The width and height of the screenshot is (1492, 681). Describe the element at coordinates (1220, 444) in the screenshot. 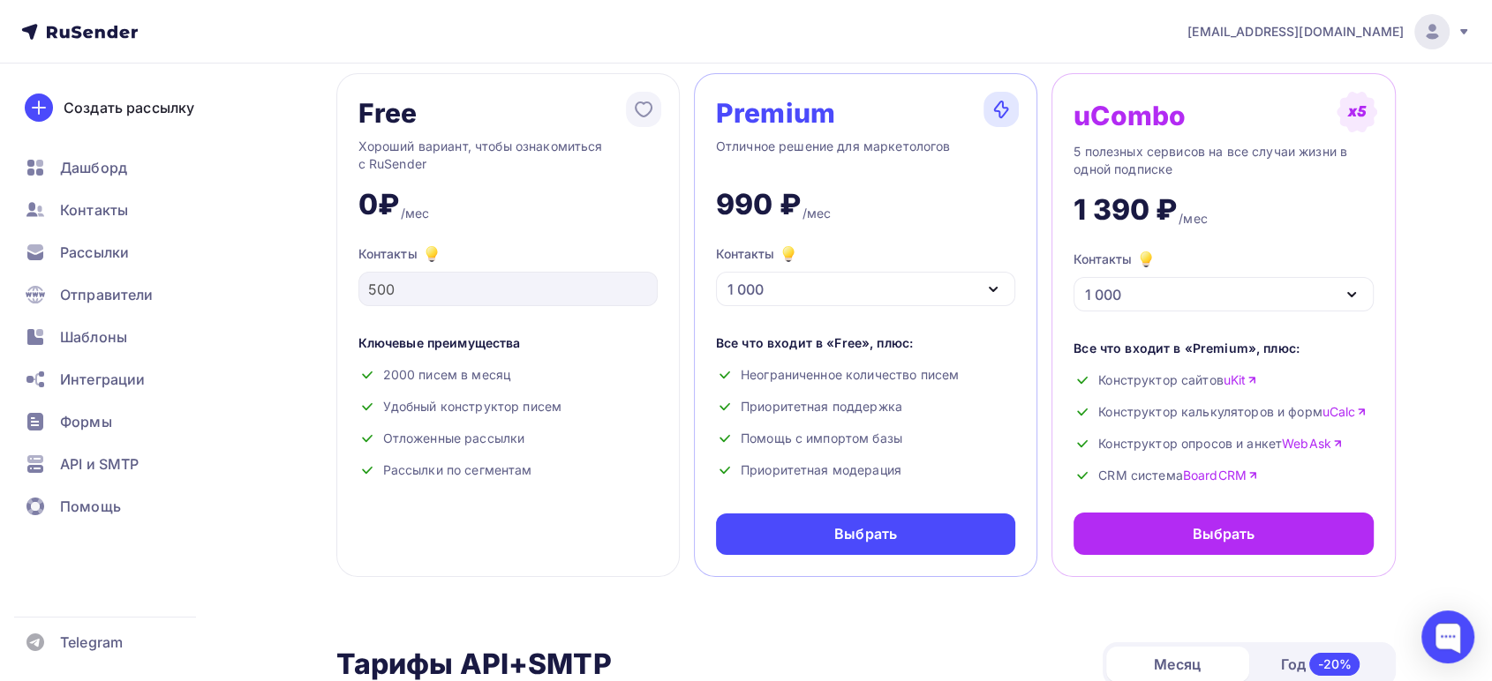

I see `span: Конструктор опросов и анкет` at that location.